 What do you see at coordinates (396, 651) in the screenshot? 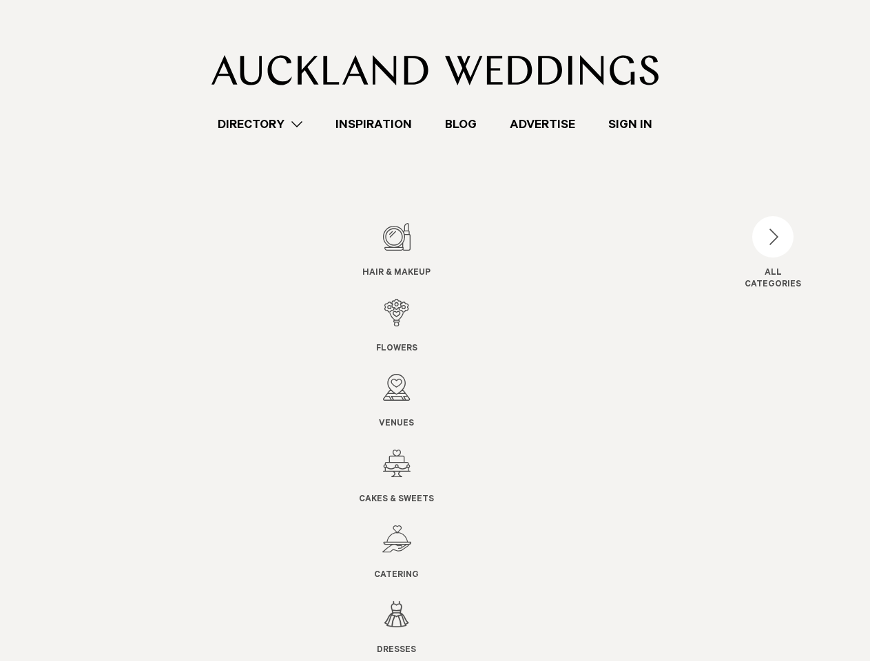
I see `span: Dresses` at bounding box center [396, 651].